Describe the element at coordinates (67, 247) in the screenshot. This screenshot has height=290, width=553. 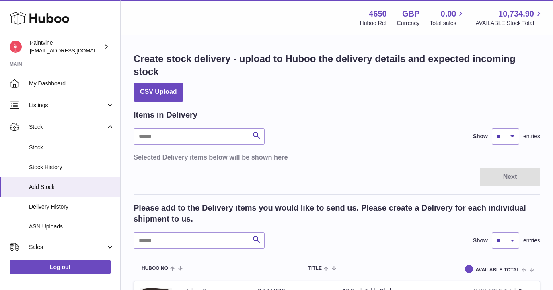
I see `span: Sales` at that location.